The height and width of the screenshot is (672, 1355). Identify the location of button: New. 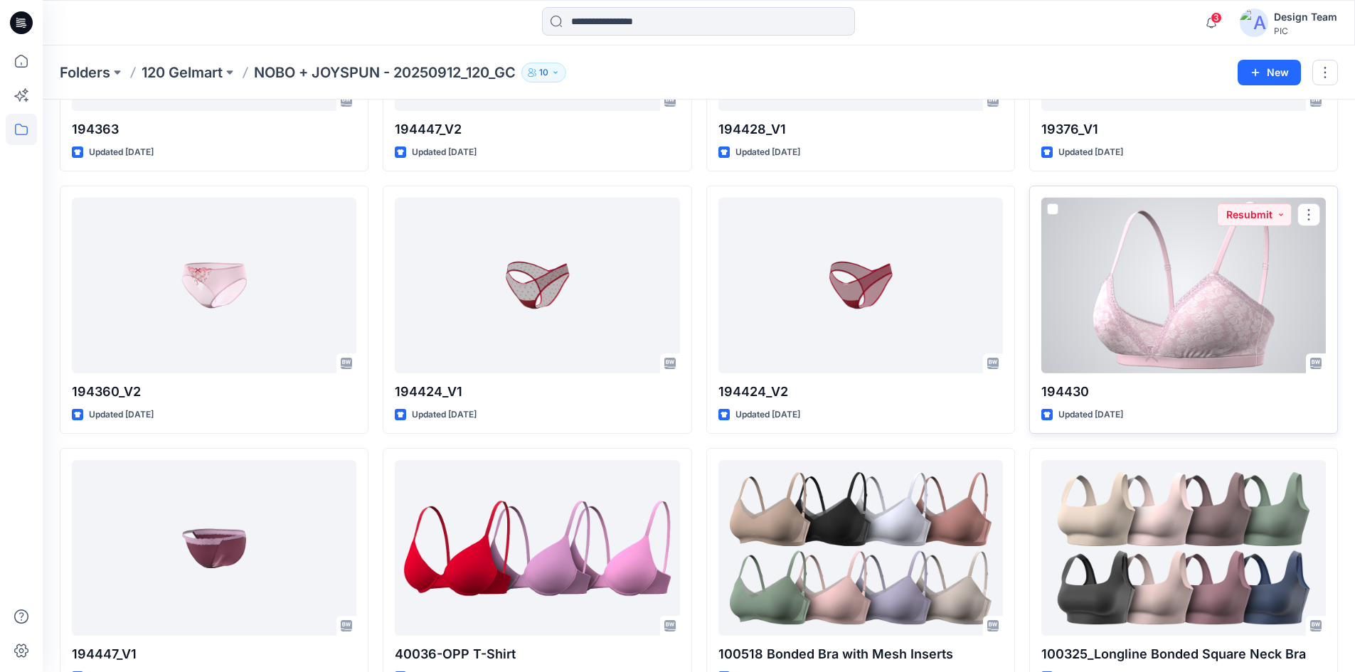
(1269, 73).